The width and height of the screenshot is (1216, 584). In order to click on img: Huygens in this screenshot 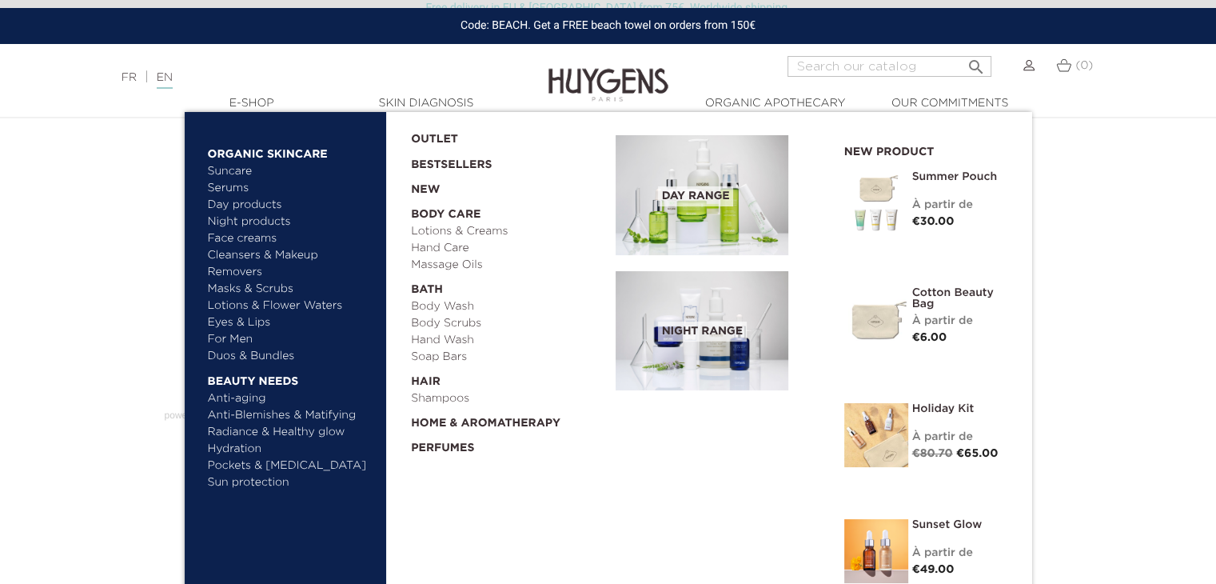, I will do `click(608, 73)`.